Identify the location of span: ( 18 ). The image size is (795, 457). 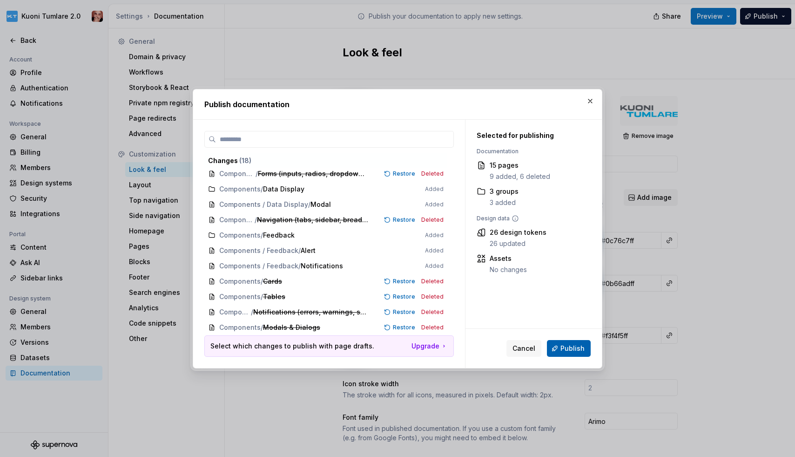
(245, 160).